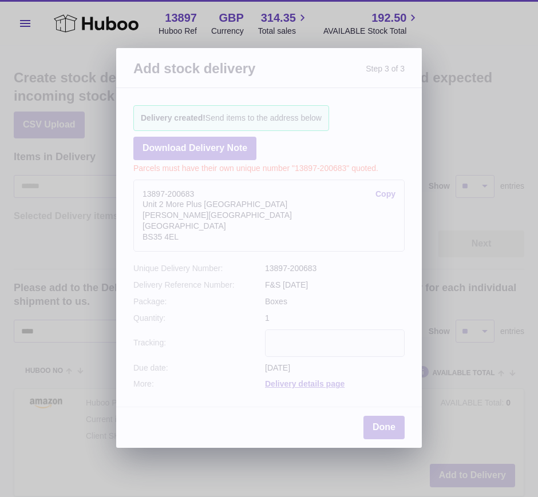 This screenshot has height=497, width=538. Describe the element at coordinates (304, 384) in the screenshot. I see `a: Delivery details page` at that location.